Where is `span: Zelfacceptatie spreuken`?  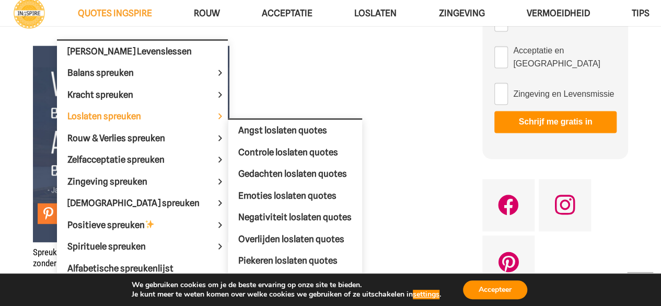
span: Zelfacceptatie spreuken is located at coordinates (125, 159).